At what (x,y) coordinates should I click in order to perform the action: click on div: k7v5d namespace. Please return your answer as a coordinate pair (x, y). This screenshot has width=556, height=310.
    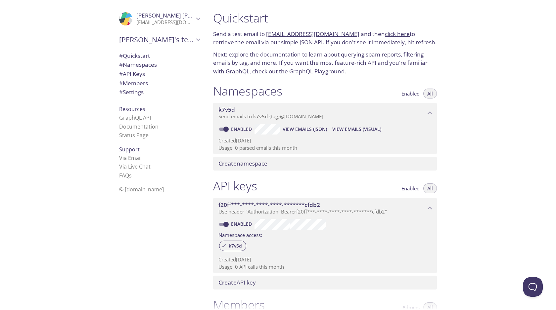
    Looking at the image, I should click on (325, 113).